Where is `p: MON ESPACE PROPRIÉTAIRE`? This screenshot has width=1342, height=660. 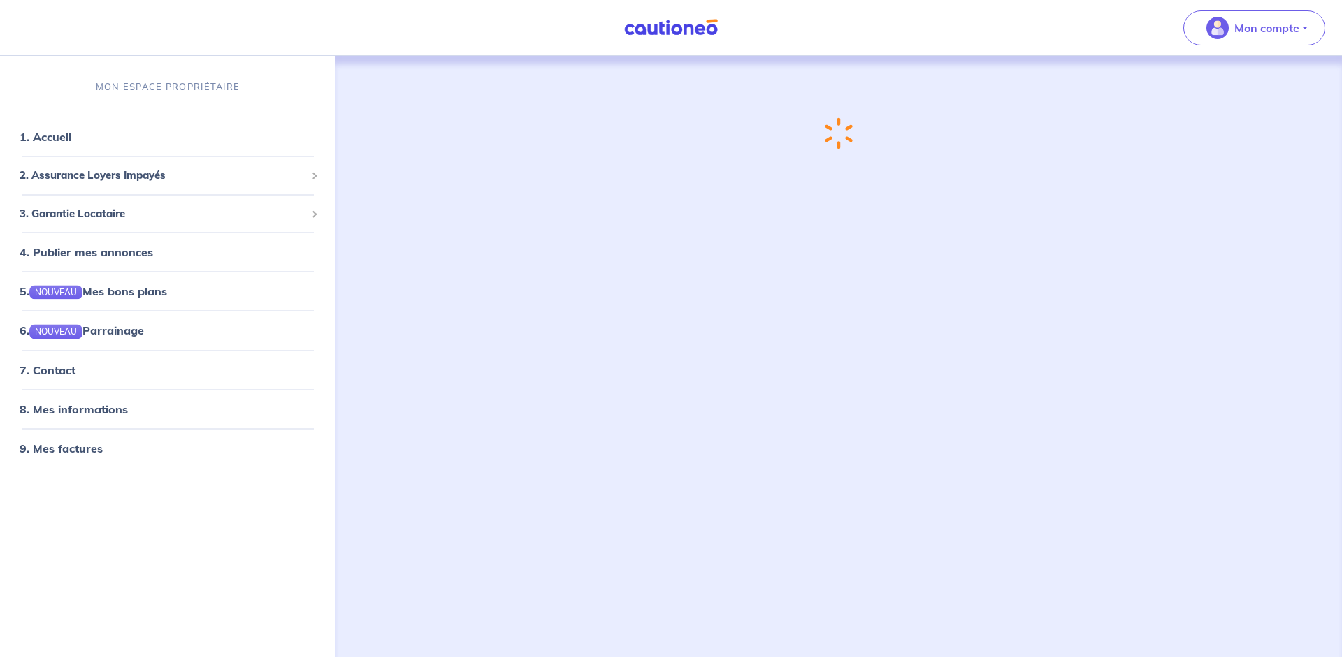 p: MON ESPACE PROPRIÉTAIRE is located at coordinates (168, 87).